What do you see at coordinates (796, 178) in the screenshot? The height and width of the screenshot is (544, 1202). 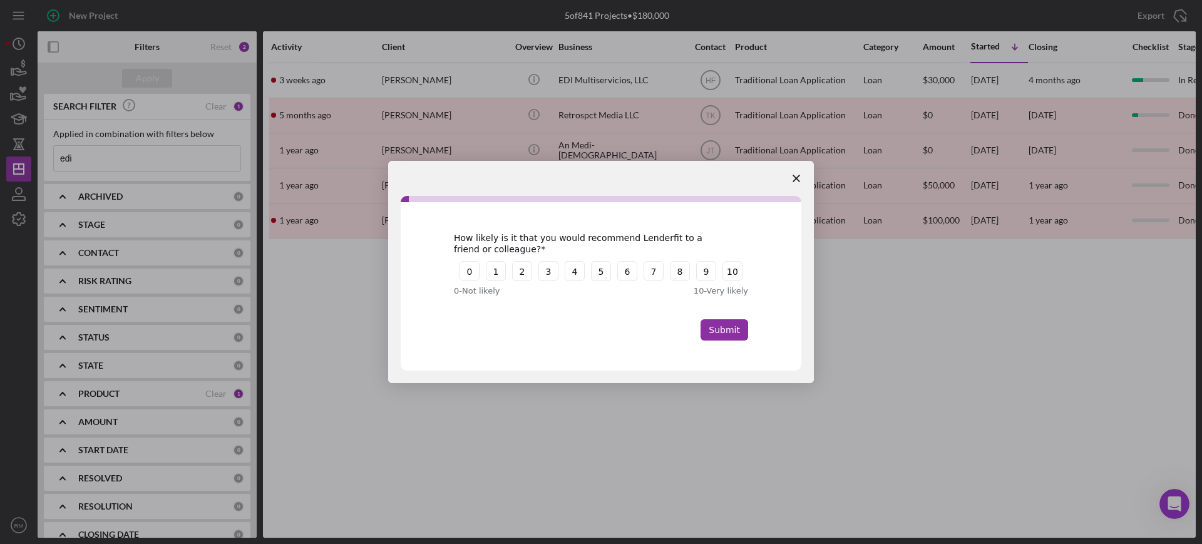 I see `span: Close survey` at bounding box center [796, 178].